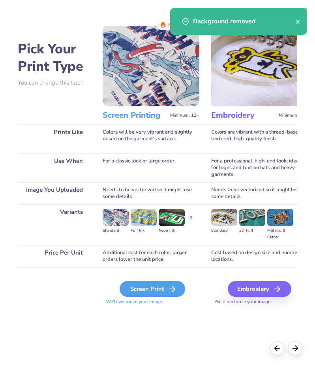  Describe the element at coordinates (135, 115) in the screenshot. I see `h3: Screen Printing` at that location.